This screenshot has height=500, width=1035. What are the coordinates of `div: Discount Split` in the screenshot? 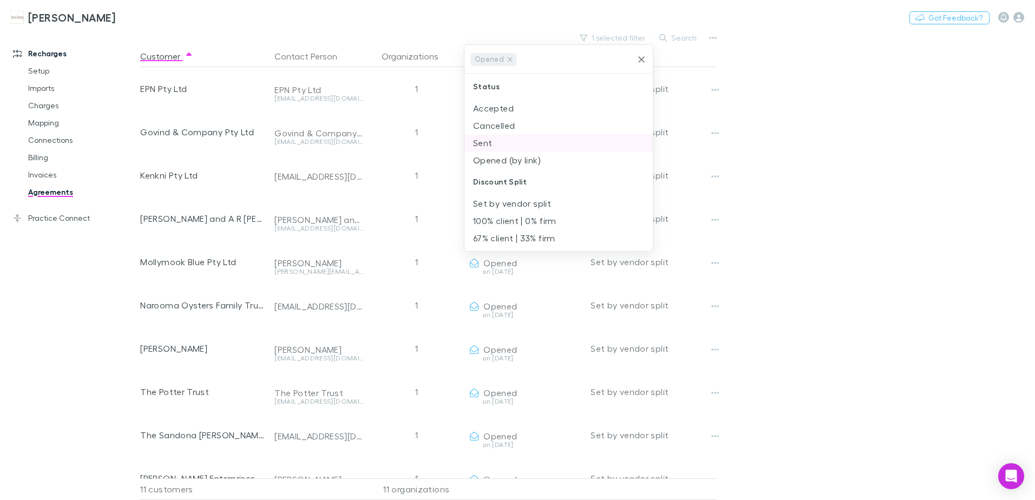 It's located at (559, 182).